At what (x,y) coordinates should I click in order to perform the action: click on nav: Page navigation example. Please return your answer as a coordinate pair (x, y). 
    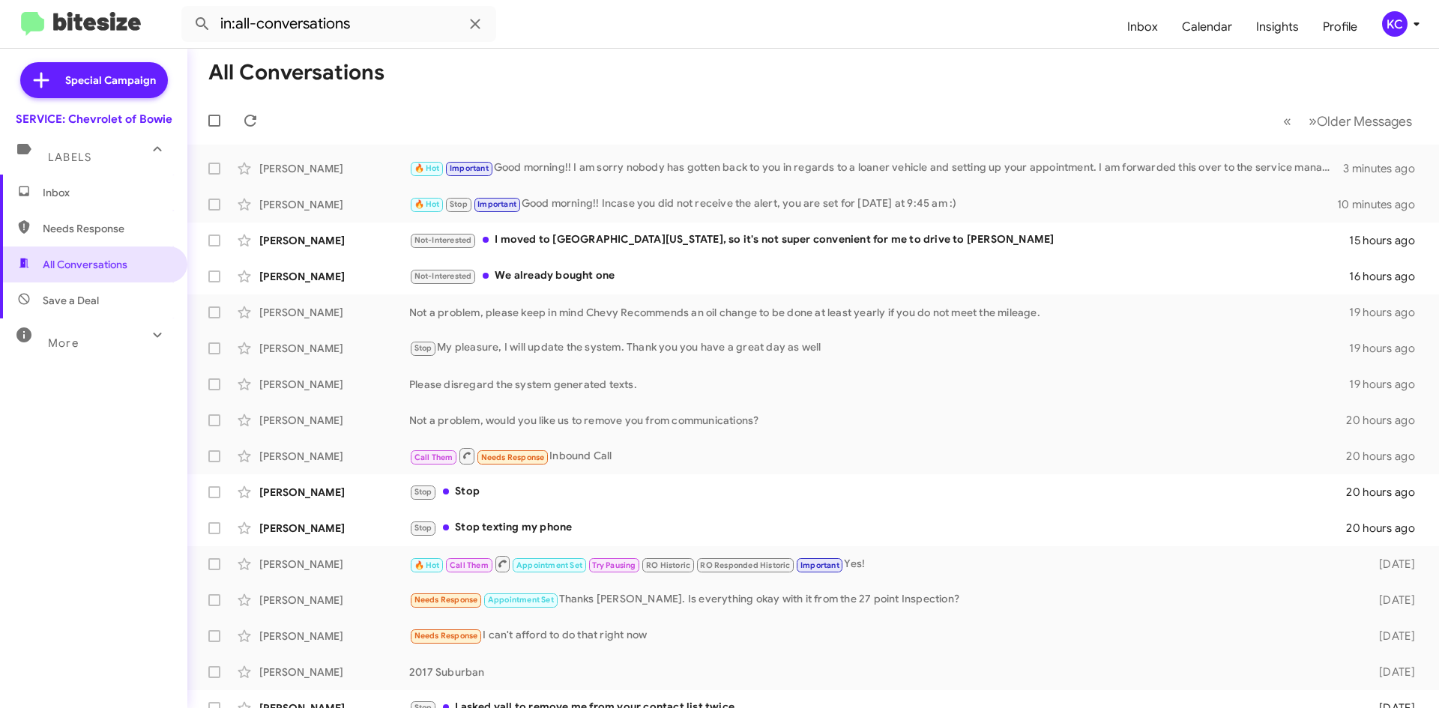
    Looking at the image, I should click on (1348, 121).